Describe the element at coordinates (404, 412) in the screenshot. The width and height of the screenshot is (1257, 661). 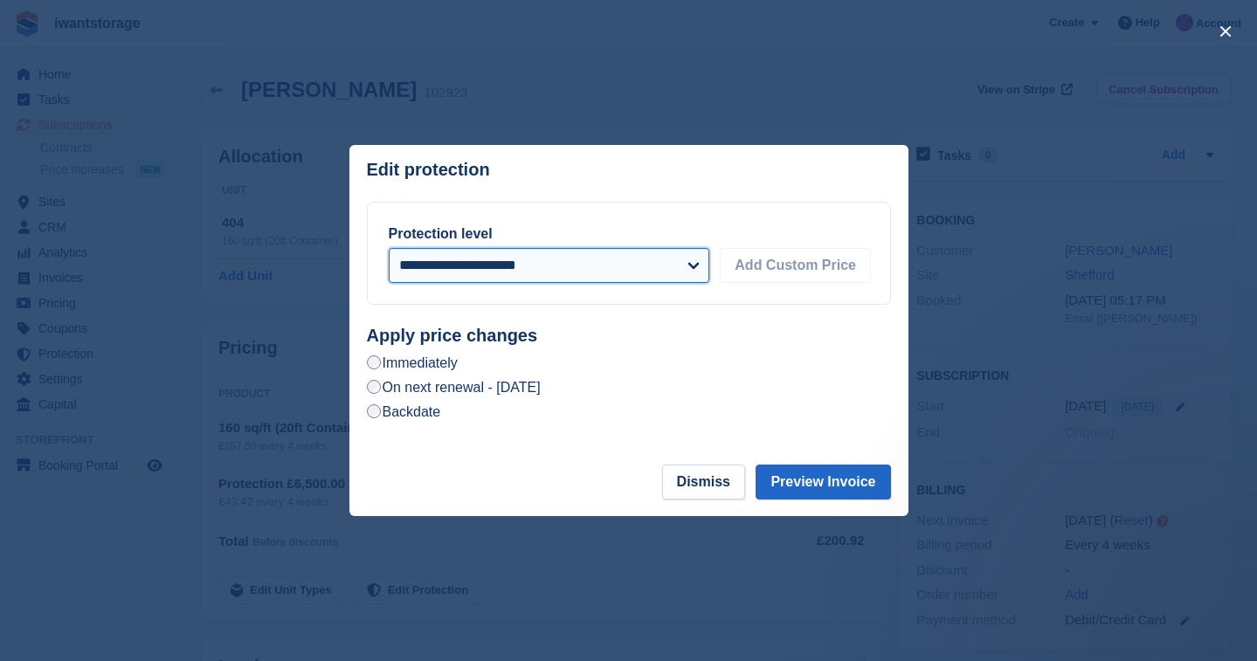
I see `label: Backdate` at that location.